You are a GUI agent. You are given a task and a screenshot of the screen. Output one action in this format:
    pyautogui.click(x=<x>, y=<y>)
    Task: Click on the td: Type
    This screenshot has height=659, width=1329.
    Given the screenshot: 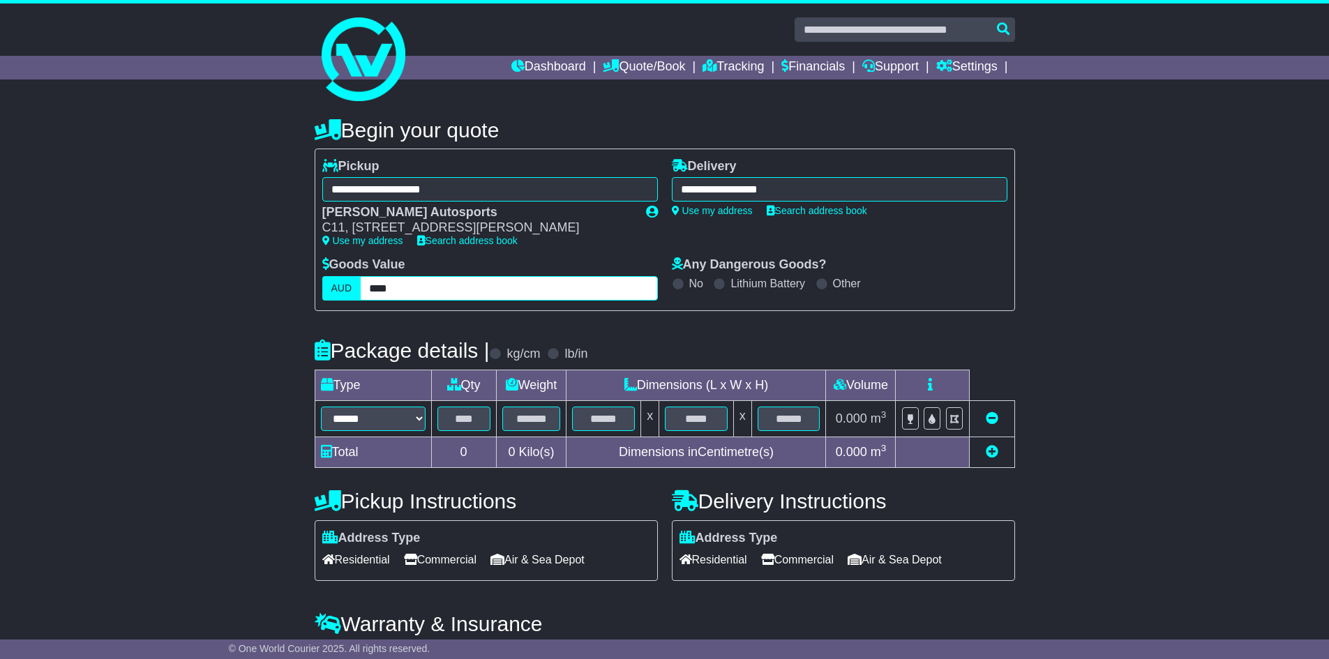 What is the action you would take?
    pyautogui.click(x=373, y=385)
    